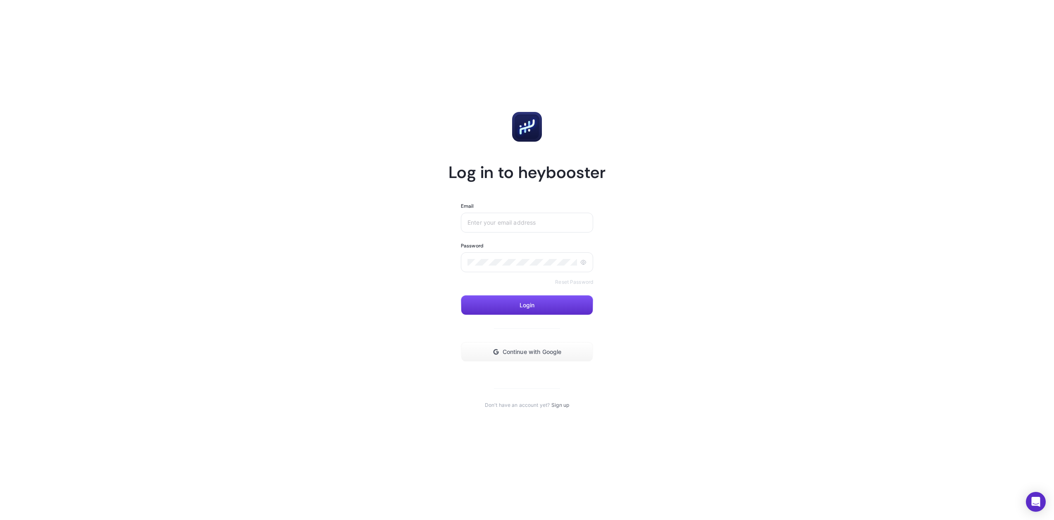 This screenshot has width=1054, height=520. Describe the element at coordinates (527, 172) in the screenshot. I see `h1: Log in to heybooster` at that location.